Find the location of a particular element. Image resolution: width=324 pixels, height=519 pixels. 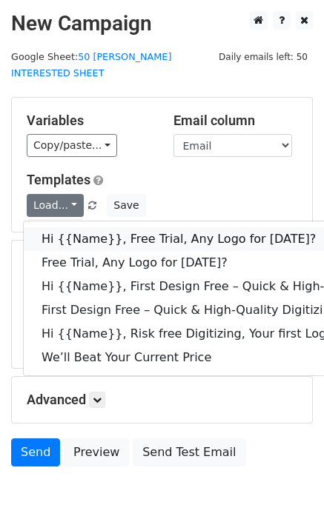

h5: Advanced is located at coordinates (161, 400).